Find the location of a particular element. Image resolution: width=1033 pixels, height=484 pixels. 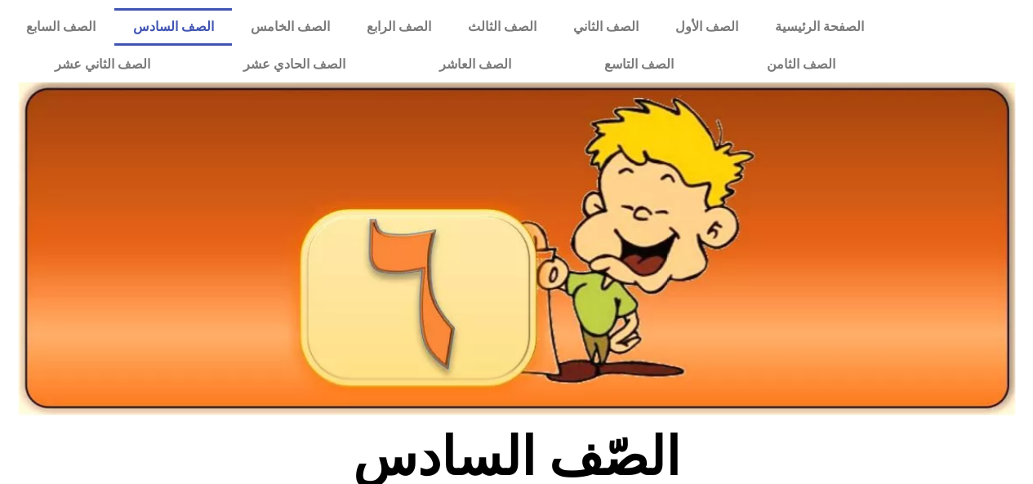

a: الصف الثامن is located at coordinates (801, 65).